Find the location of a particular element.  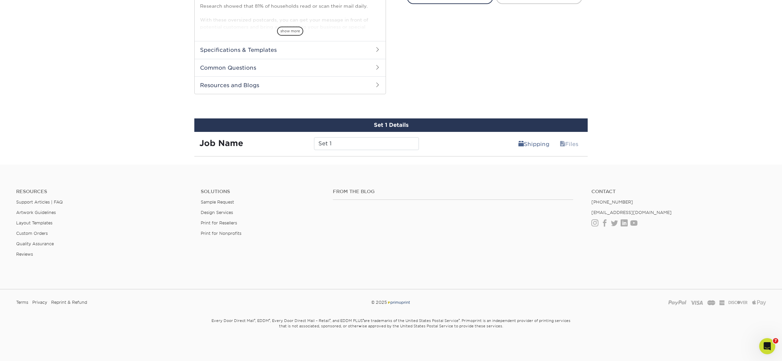

h2: Common Questions is located at coordinates (290, 68).